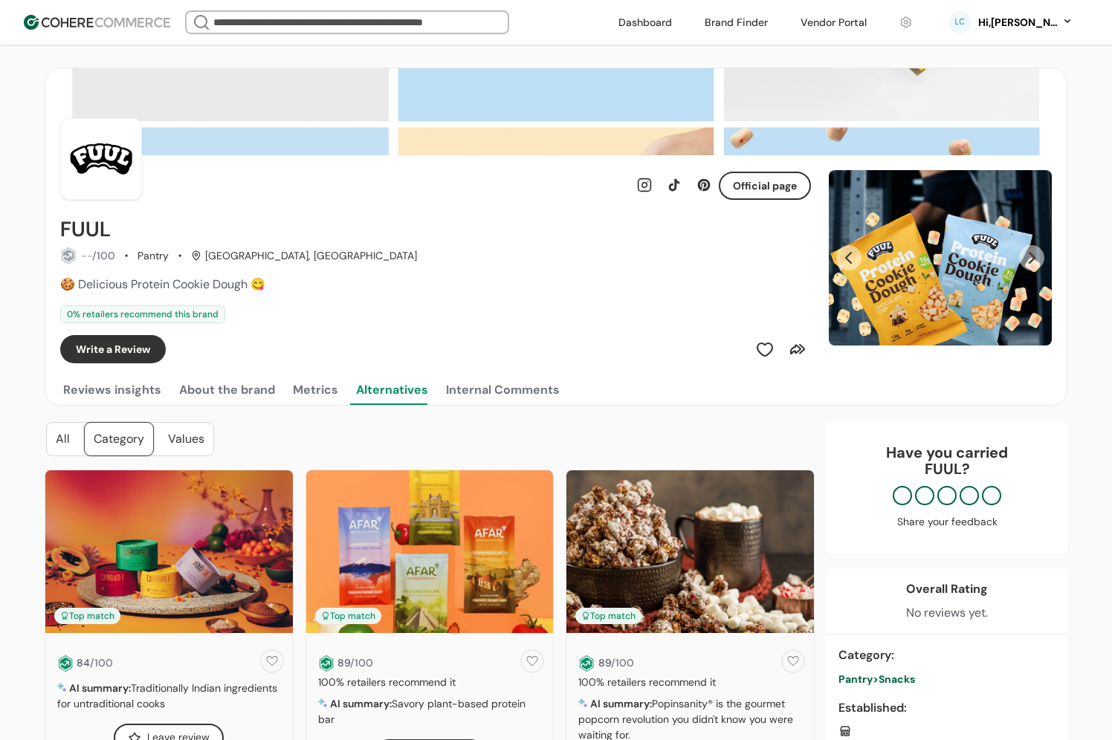  What do you see at coordinates (947, 469) in the screenshot?
I see `p: FUUL ?` at bounding box center [947, 469].